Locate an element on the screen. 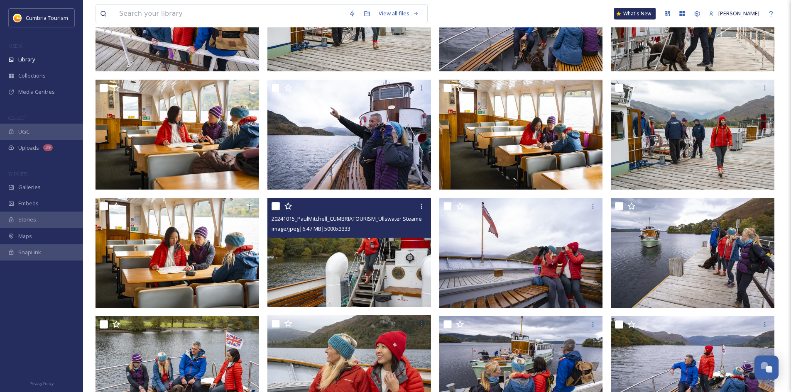 This screenshot has height=392, width=791. img: 20241015_PaulMitchell_CUMBRIATOURISM_Ullswater Steamers_-68.jpg is located at coordinates (349, 253).